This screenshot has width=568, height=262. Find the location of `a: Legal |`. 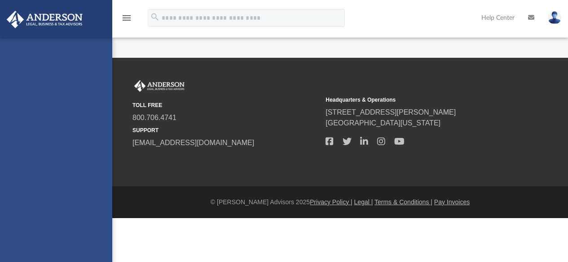

a: Legal | is located at coordinates (363, 202).